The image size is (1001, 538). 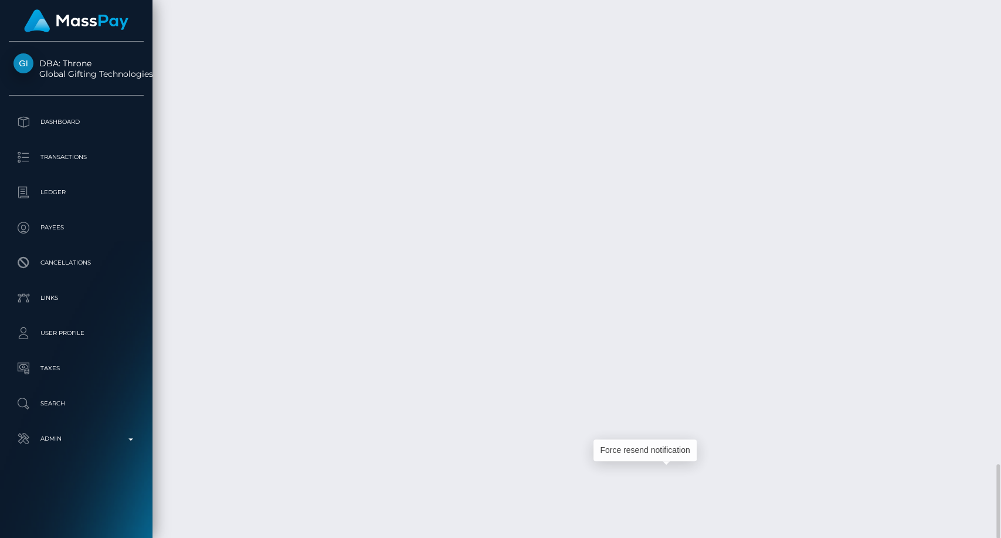 What do you see at coordinates (76, 21) in the screenshot?
I see `img: MassPay Logo` at bounding box center [76, 21].